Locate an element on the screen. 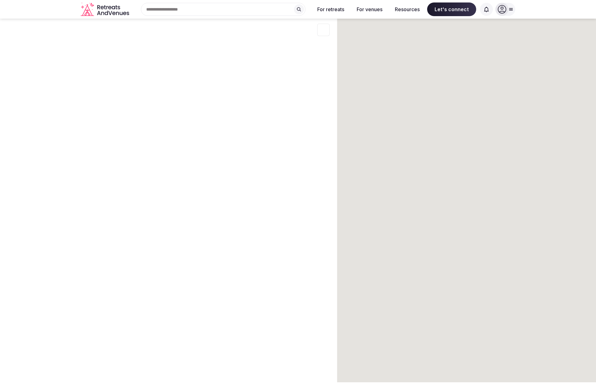  svg: Retreats and Venues company logo is located at coordinates (106, 9).